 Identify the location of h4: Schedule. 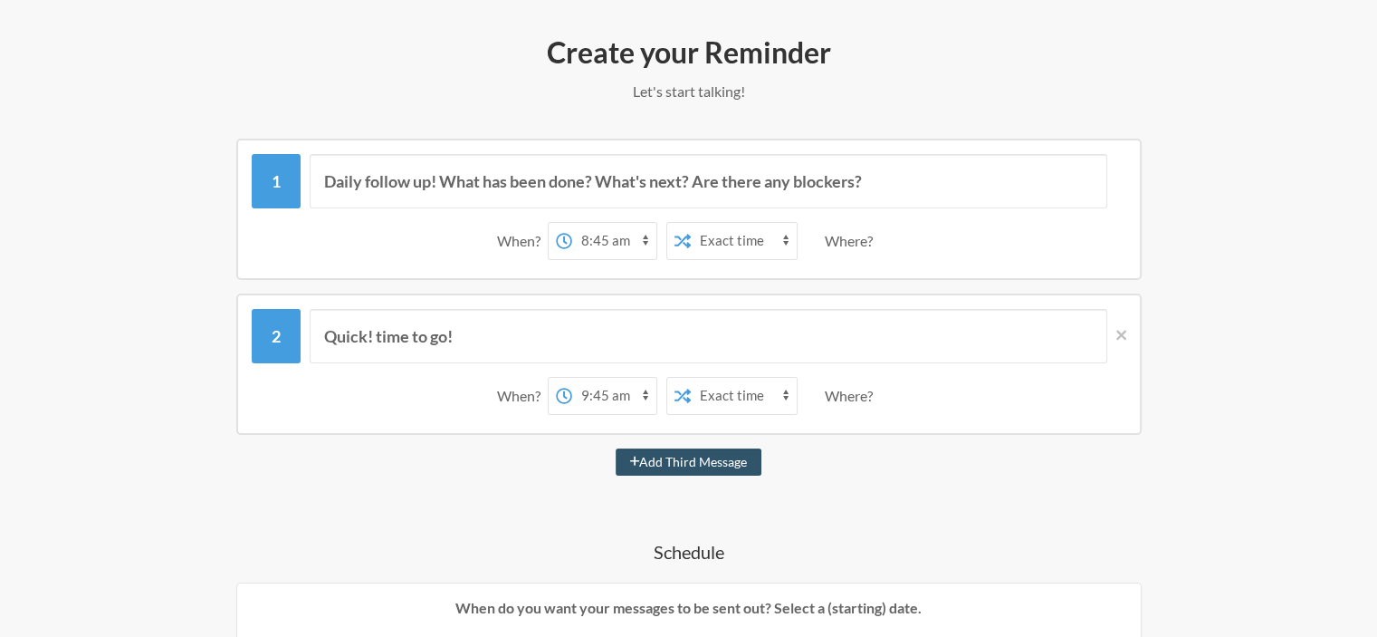
(689, 551).